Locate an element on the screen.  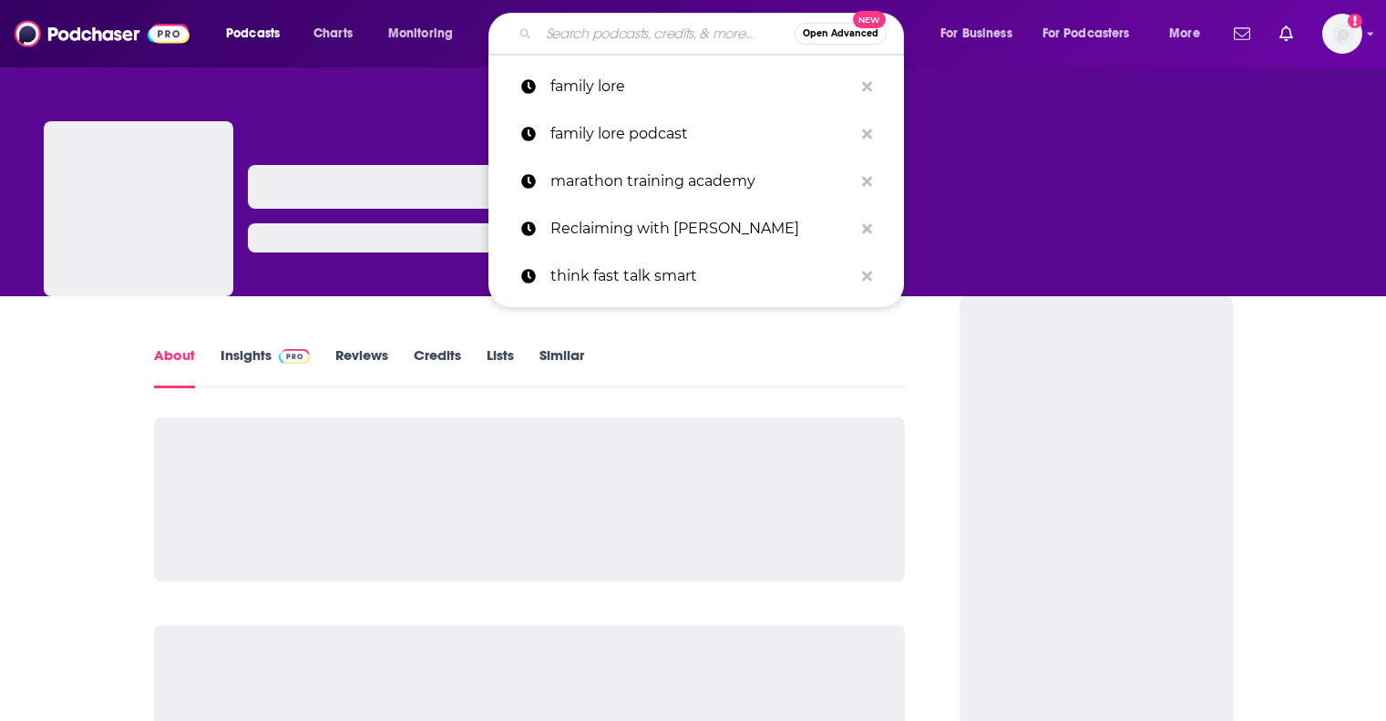
p: Reclaiming with Monica Lewinsky is located at coordinates (701, 229).